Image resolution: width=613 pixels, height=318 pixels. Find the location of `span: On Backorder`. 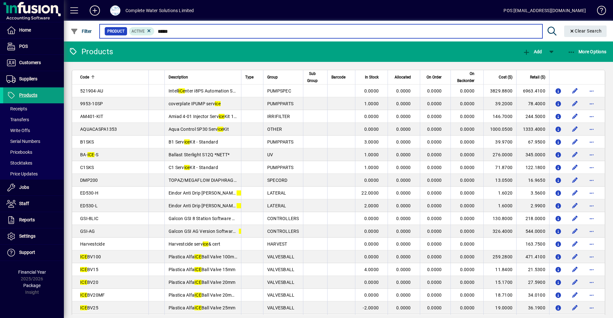

span: On Backorder is located at coordinates (464, 77).